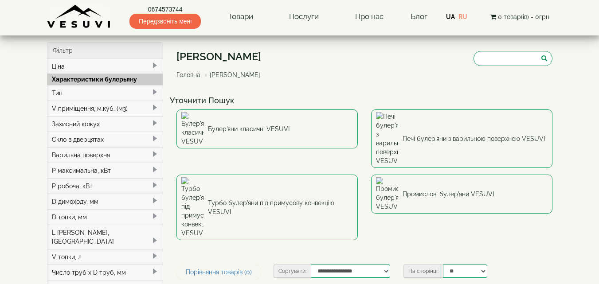 The height and width of the screenshot is (284, 599). Describe the element at coordinates (105, 272) in the screenshot. I see `div: Число труб x D труб, мм` at that location.